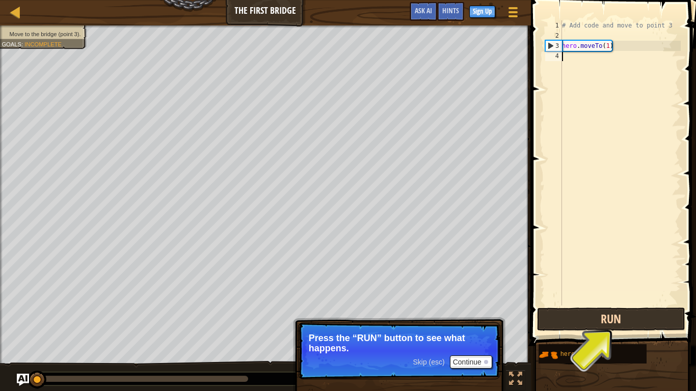  Describe the element at coordinates (428, 362) in the screenshot. I see `span: Skip (esc)` at that location.